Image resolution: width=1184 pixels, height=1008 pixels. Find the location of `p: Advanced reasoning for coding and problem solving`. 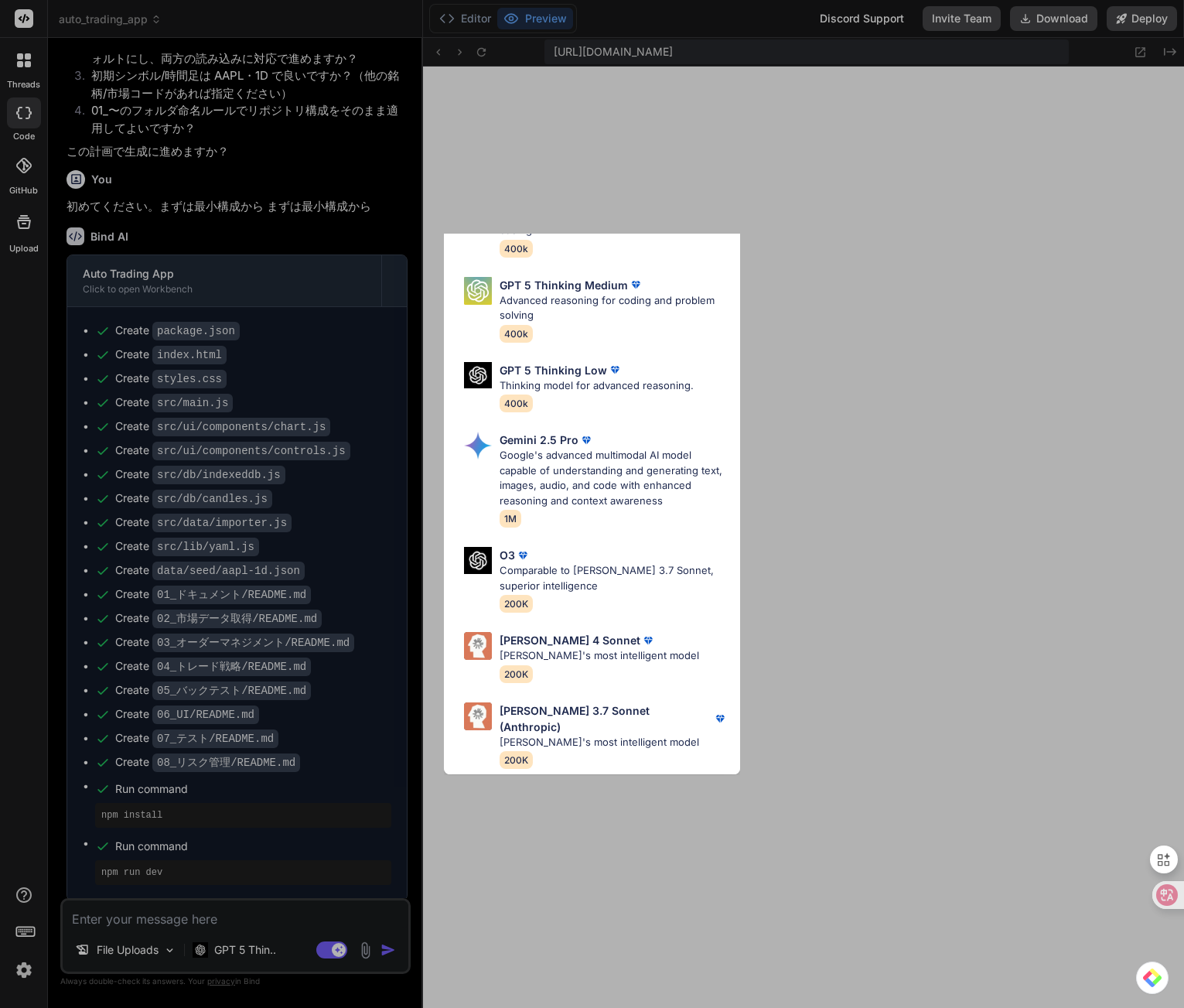

p: Advanced reasoning for coding and problem solving is located at coordinates (614, 308).